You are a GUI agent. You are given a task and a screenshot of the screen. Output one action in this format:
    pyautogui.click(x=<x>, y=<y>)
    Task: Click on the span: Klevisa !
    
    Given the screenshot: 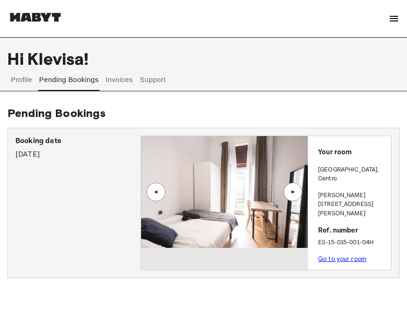 What is the action you would take?
    pyautogui.click(x=58, y=59)
    